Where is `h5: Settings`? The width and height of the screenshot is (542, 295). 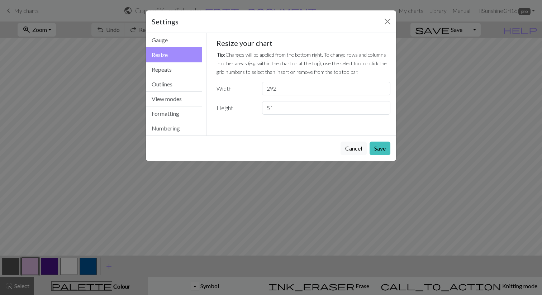 h5: Settings is located at coordinates (165, 22).